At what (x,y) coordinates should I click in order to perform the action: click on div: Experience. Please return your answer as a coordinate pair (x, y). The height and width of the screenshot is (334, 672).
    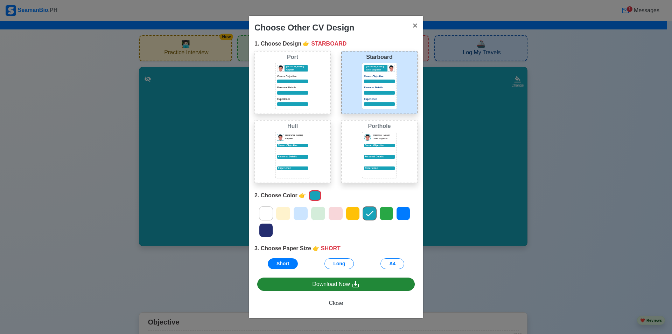
    Looking at the image, I should click on (380, 168).